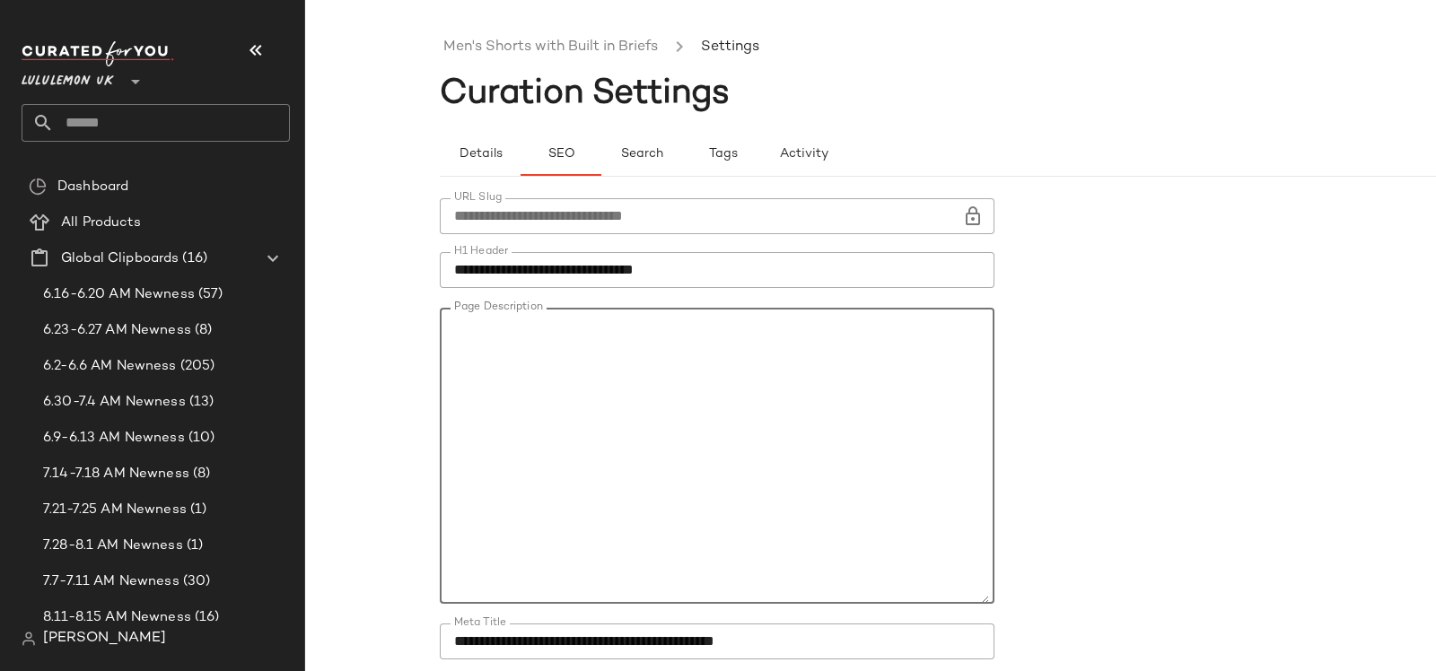 The width and height of the screenshot is (1436, 671). What do you see at coordinates (114, 438) in the screenshot?
I see `span: 6.9-6.13 AM Newness` at bounding box center [114, 438].